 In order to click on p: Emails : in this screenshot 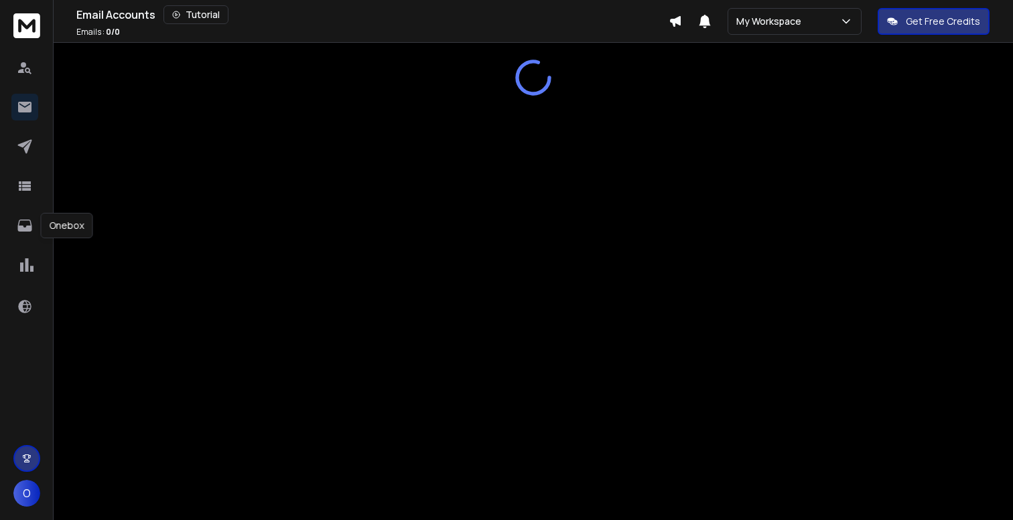, I will do `click(98, 32)`.